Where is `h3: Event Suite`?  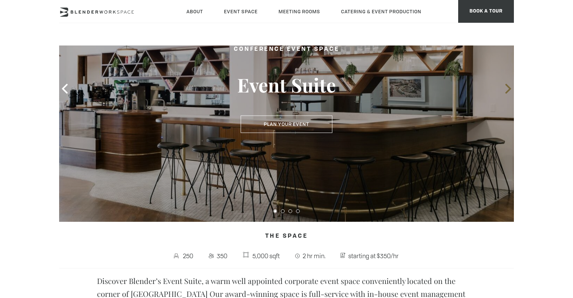
h3: Event Suite is located at coordinates (286, 85).